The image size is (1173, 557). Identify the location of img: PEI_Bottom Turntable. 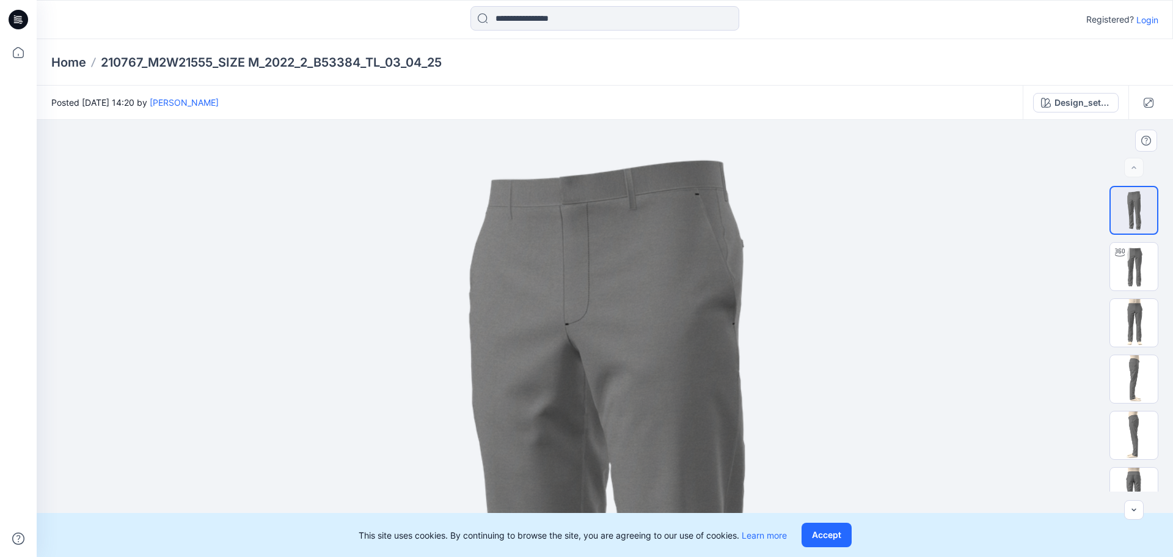
(1134, 266).